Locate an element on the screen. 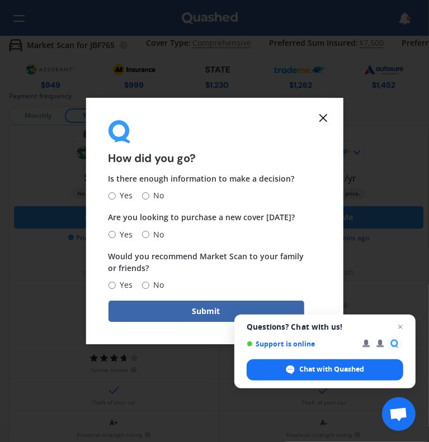 This screenshot has width=429, height=442. a: Open chat is located at coordinates (398, 414).